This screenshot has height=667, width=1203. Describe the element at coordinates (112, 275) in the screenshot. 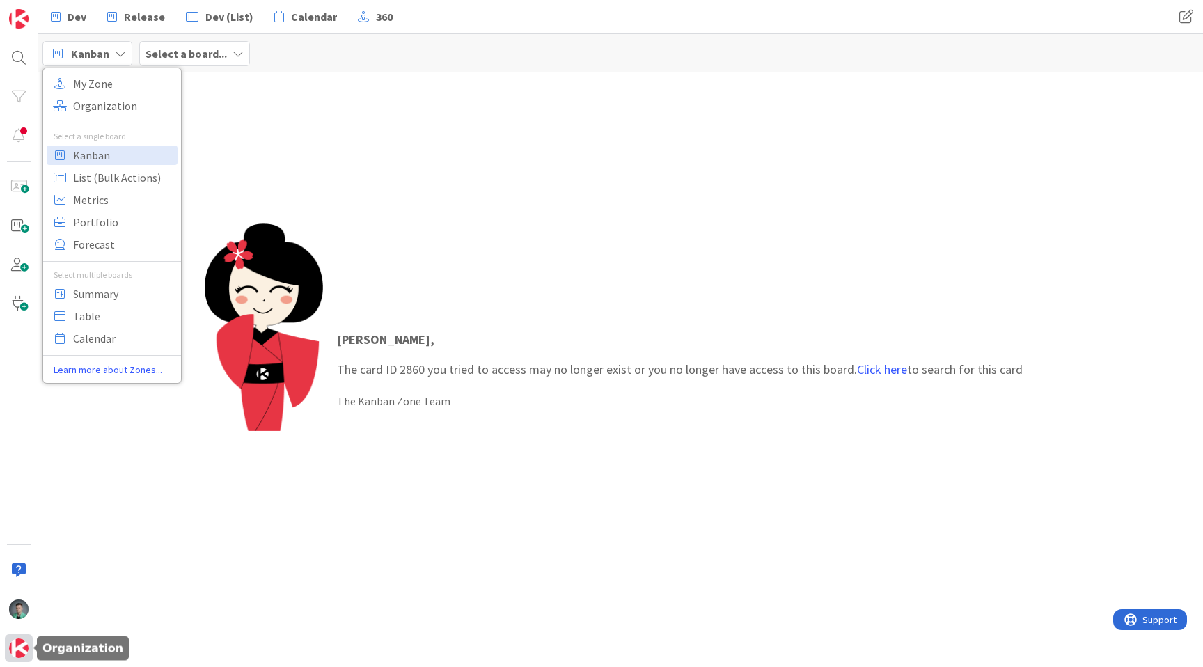

I see `div: Select multiple boards` at that location.